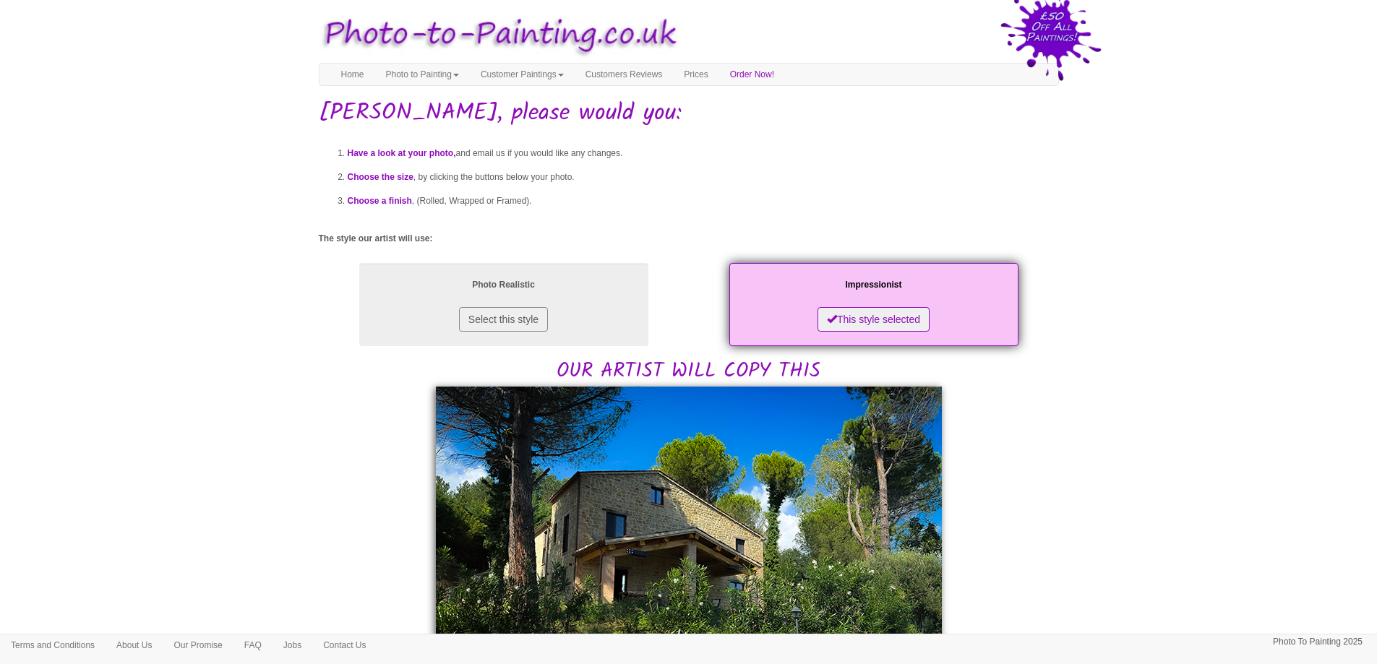 Image resolution: width=1377 pixels, height=664 pixels. Describe the element at coordinates (504, 285) in the screenshot. I see `p: Photo Realistic` at that location.